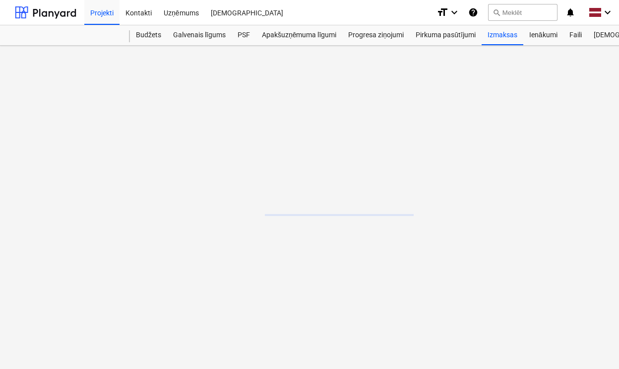 This screenshot has height=369, width=619. Describe the element at coordinates (299, 35) in the screenshot. I see `a: Apakšuzņēmuma līgumi` at that location.